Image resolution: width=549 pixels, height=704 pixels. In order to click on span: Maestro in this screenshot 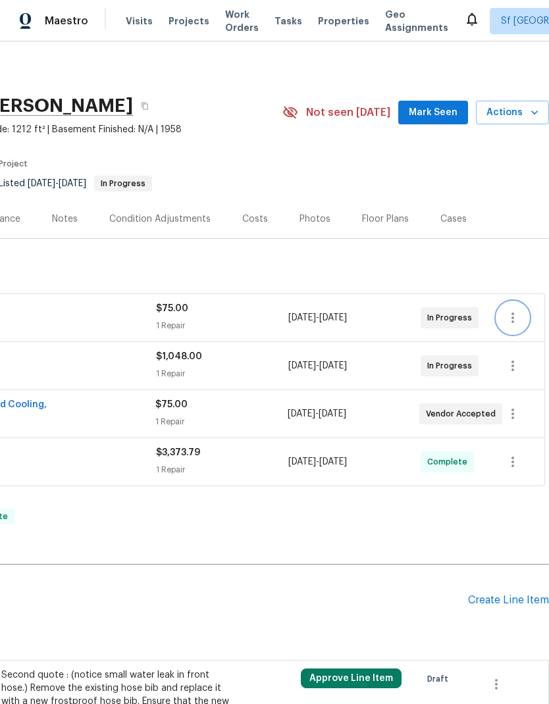, I will do `click(66, 21)`.